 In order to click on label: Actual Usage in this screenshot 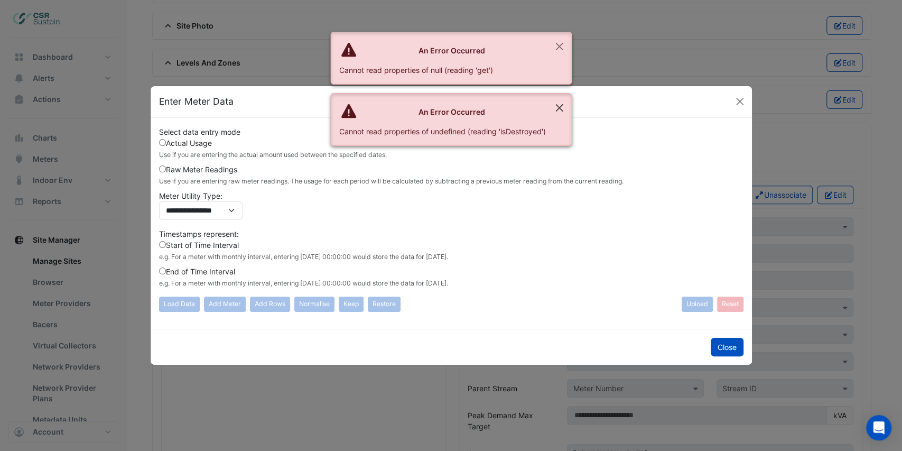, I will do `click(273, 148)`.